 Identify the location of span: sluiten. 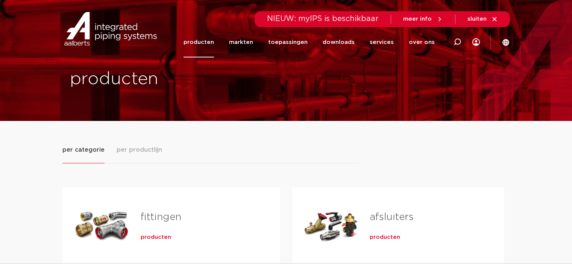
(477, 19).